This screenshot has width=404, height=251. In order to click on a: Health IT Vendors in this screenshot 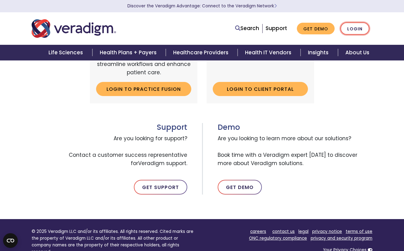, I will do `click(269, 52)`.